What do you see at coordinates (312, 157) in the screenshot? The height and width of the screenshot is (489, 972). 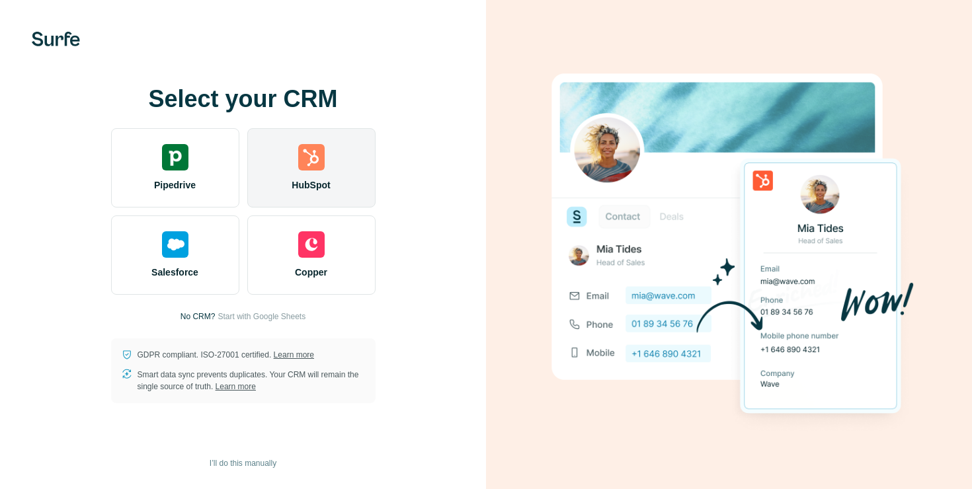 I see `img: hubspot's logo` at bounding box center [312, 157].